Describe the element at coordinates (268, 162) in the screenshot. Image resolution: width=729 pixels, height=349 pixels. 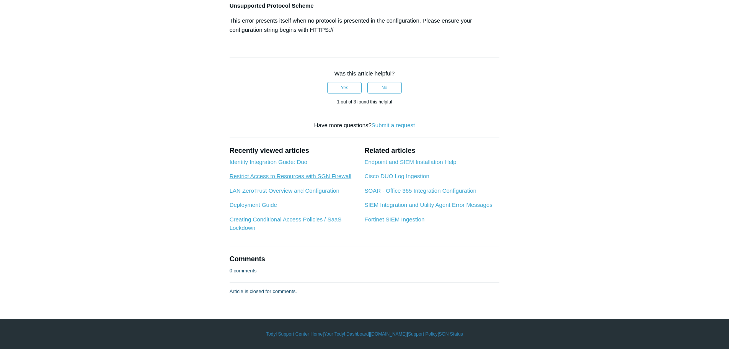
I see `a: Identity Integration Guide: Duo` at that location.